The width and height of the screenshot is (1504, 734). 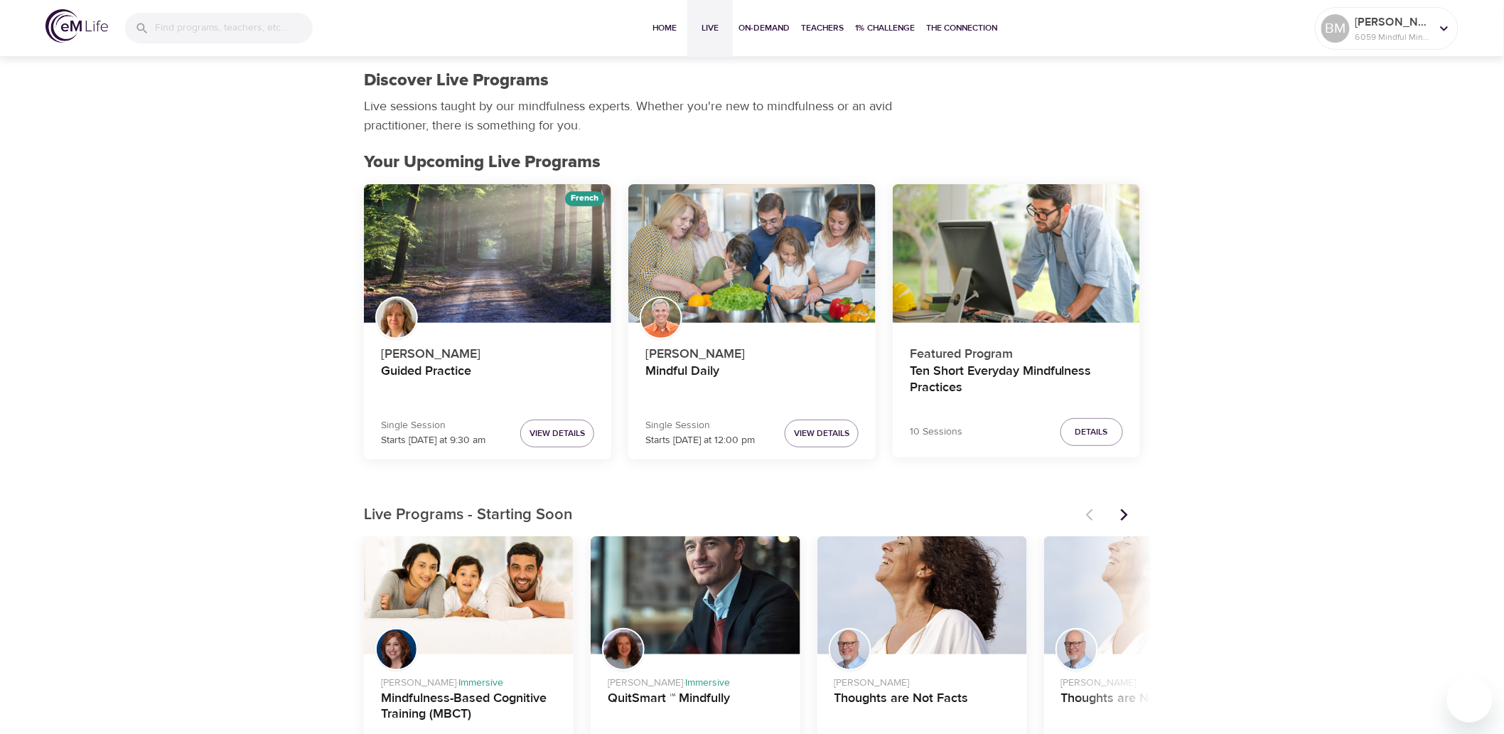 I want to click on h4: QuitSmart ™ Mindfully, so click(x=695, y=707).